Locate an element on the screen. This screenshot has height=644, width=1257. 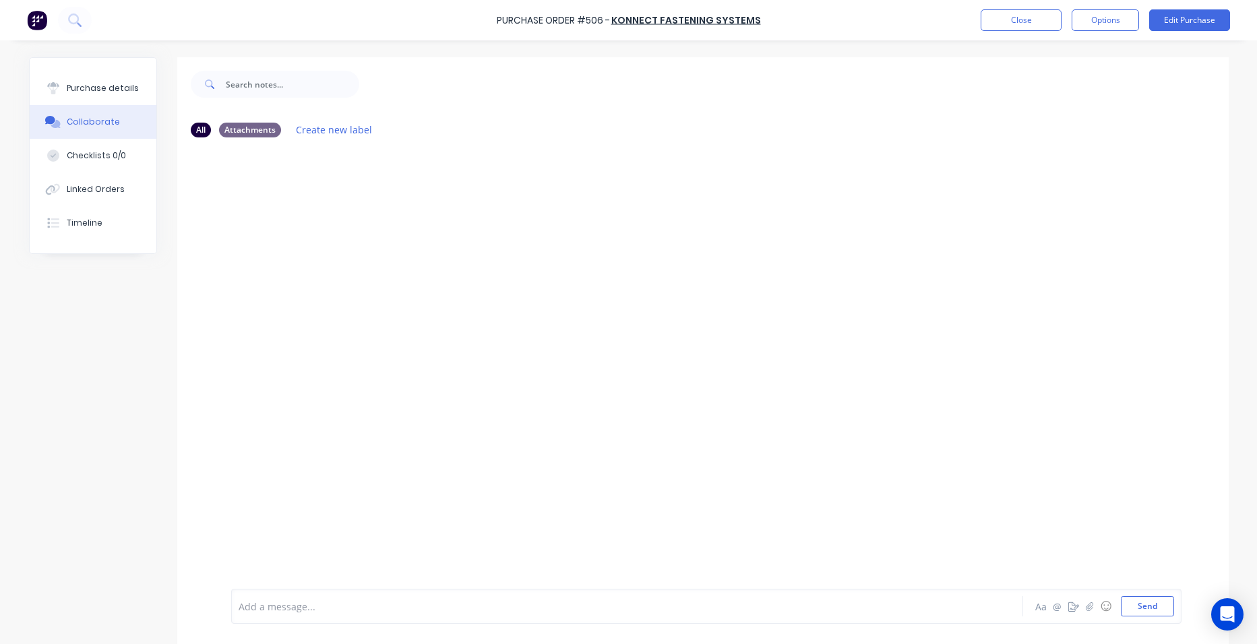
button: Collaborate is located at coordinates (93, 122).